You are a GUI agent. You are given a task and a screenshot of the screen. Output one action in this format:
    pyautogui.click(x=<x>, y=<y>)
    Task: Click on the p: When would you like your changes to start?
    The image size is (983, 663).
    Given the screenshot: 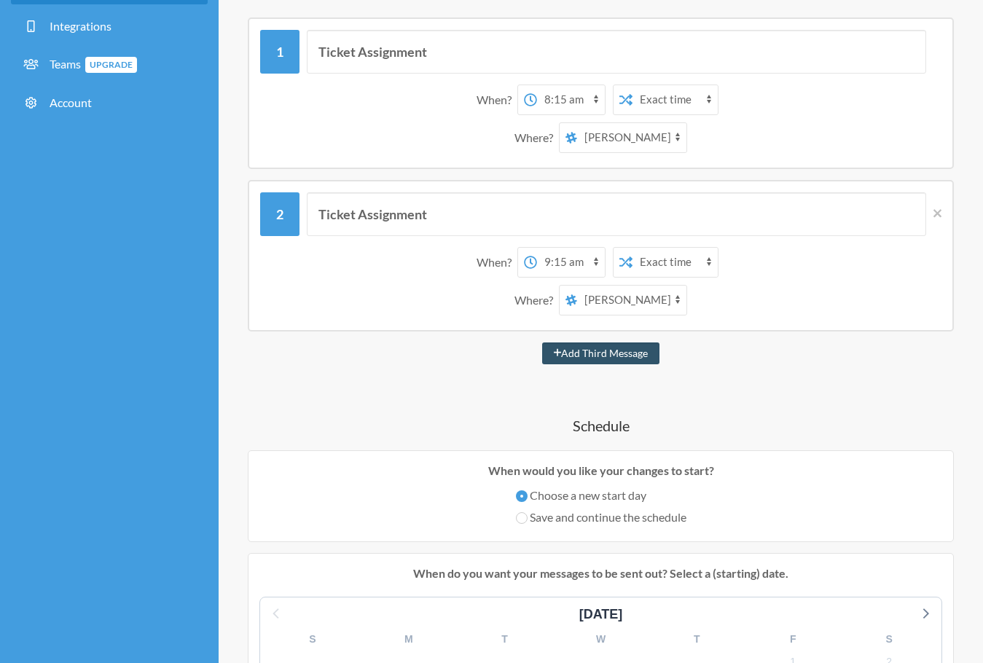 What is the action you would take?
    pyautogui.click(x=600, y=471)
    